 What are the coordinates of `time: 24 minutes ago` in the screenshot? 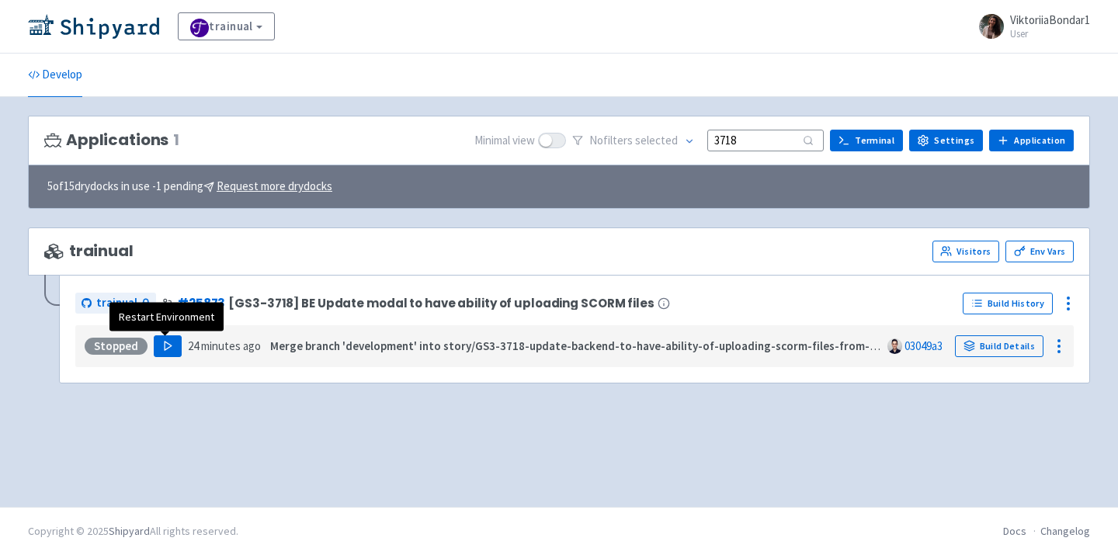 It's located at (224, 346).